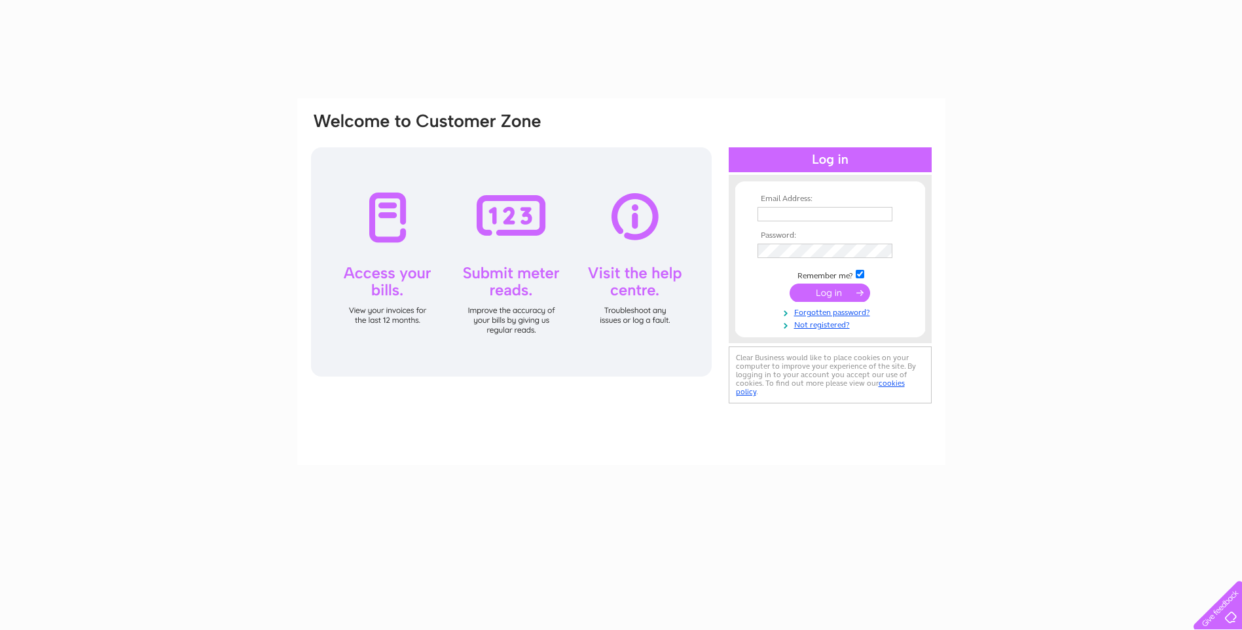 The height and width of the screenshot is (630, 1242). I want to click on th: Email Address:, so click(830, 199).